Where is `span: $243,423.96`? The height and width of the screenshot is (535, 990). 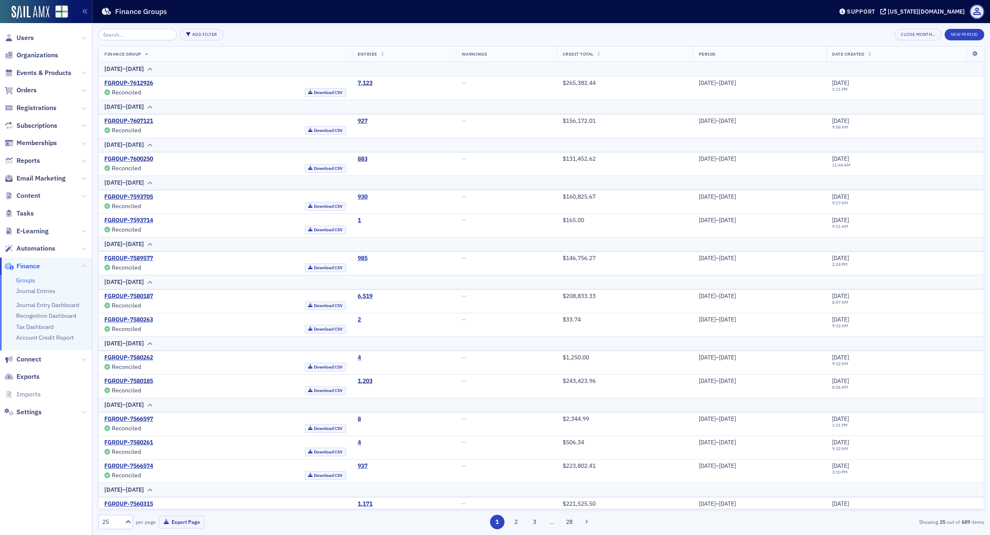 span: $243,423.96 is located at coordinates (579, 381).